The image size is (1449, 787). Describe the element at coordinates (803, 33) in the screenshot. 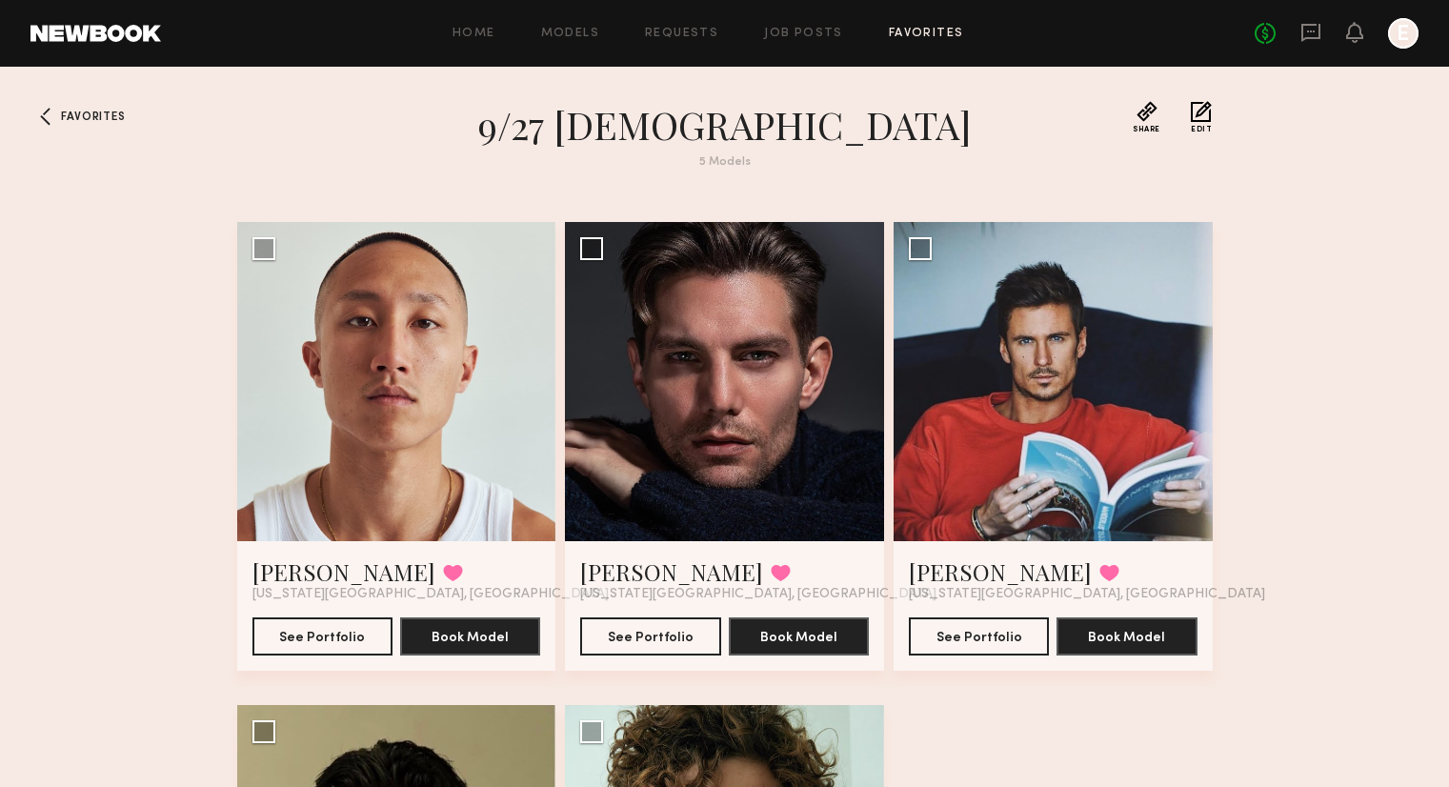

I see `a: Job Posts` at that location.